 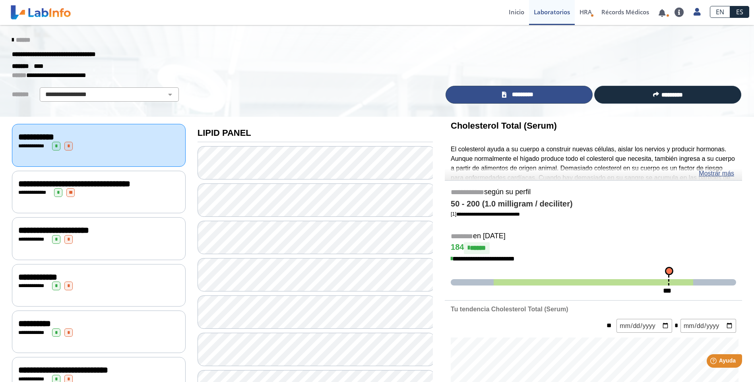 I want to click on a: EN, so click(x=720, y=12).